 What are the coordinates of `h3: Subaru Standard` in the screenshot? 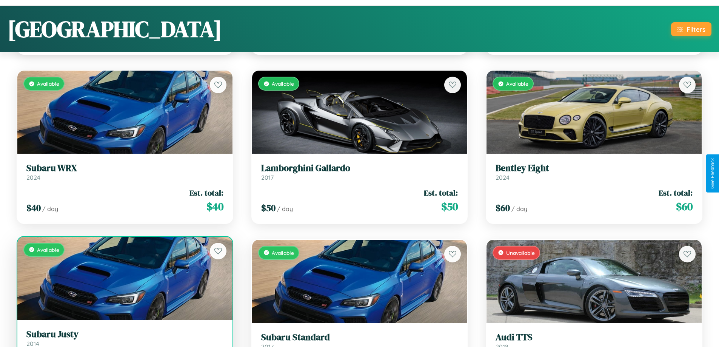 It's located at (360, 337).